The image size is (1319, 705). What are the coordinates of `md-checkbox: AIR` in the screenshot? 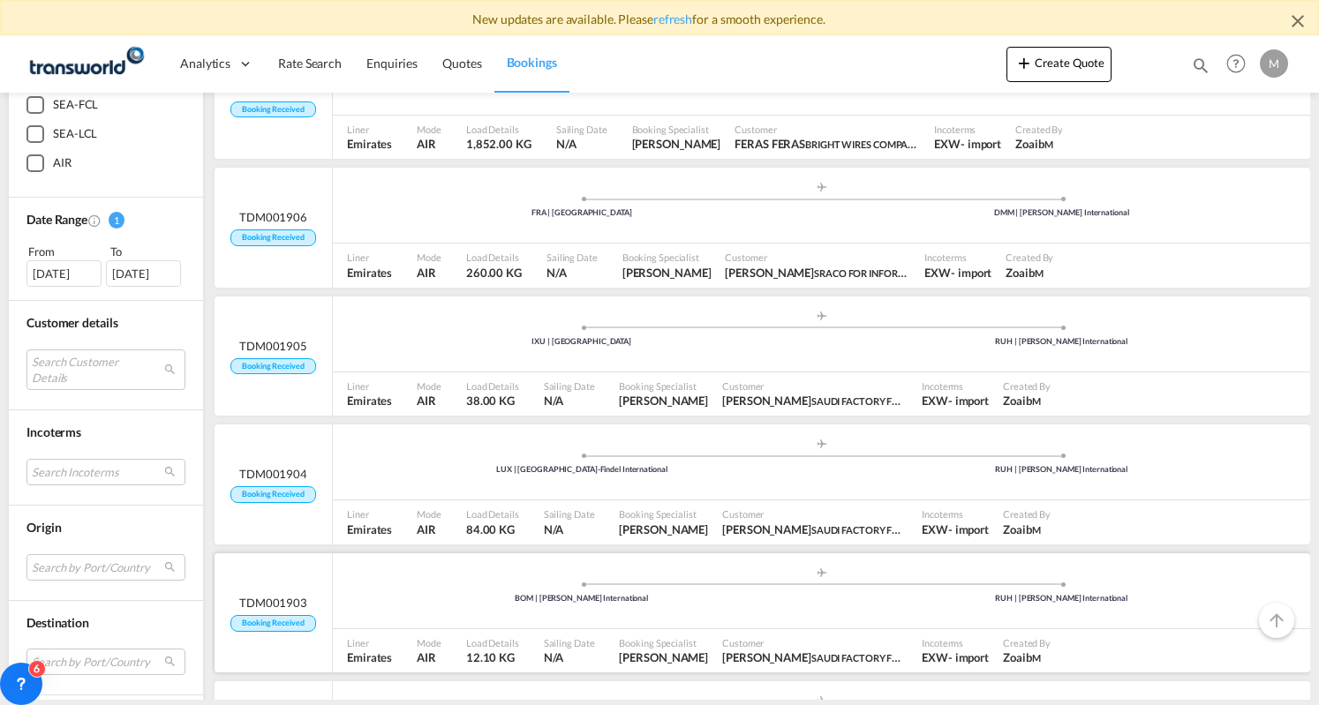 It's located at (106, 163).